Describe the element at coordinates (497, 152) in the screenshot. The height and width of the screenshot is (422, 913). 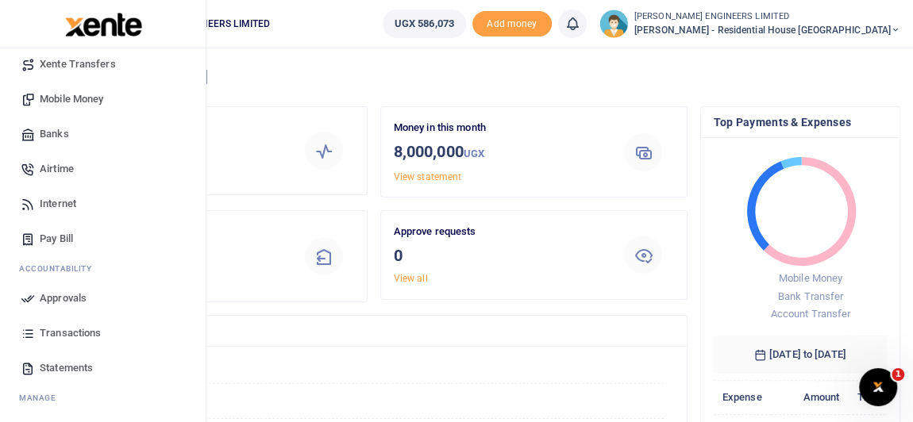
I see `h3: 8,000,000` at that location.